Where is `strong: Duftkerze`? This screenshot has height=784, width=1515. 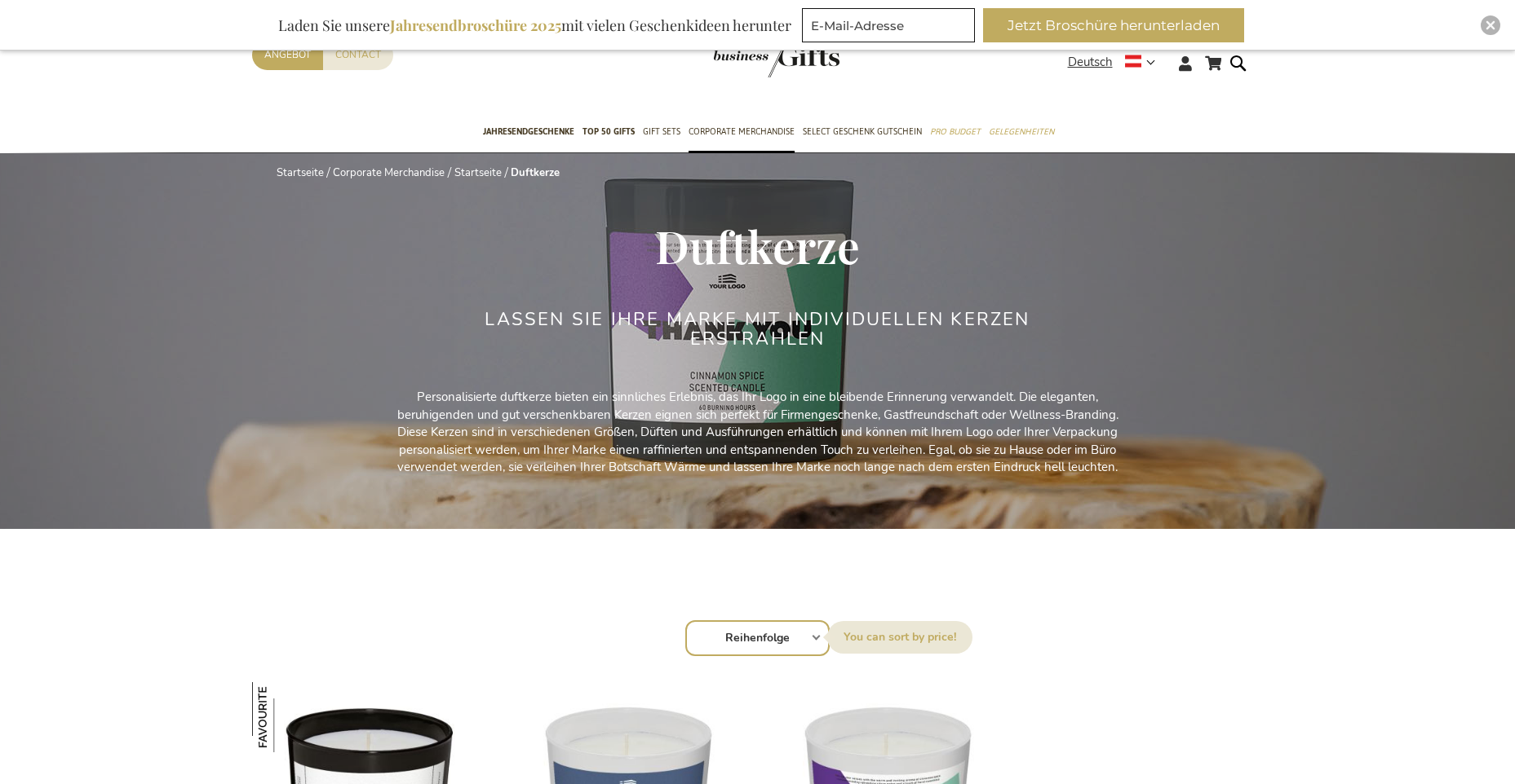 strong: Duftkerze is located at coordinates (536, 173).